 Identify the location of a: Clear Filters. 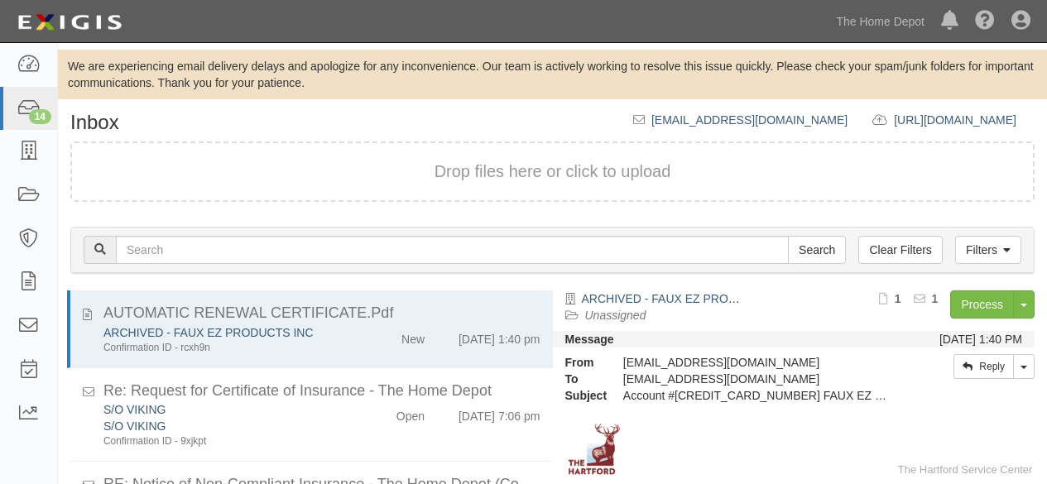
(899, 250).